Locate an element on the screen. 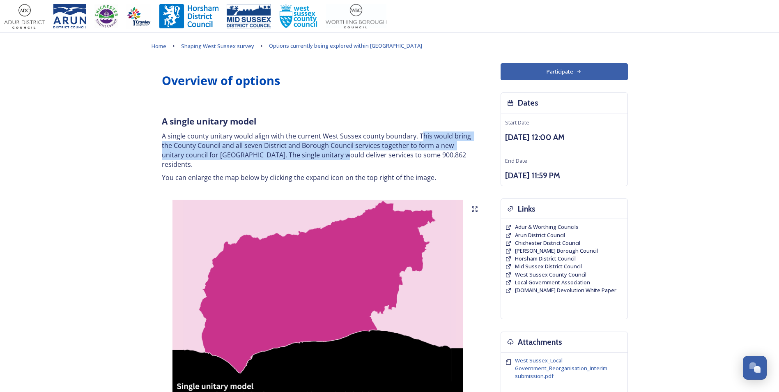 The height and width of the screenshot is (392, 779). span: West Sussex County Council is located at coordinates (551, 274).